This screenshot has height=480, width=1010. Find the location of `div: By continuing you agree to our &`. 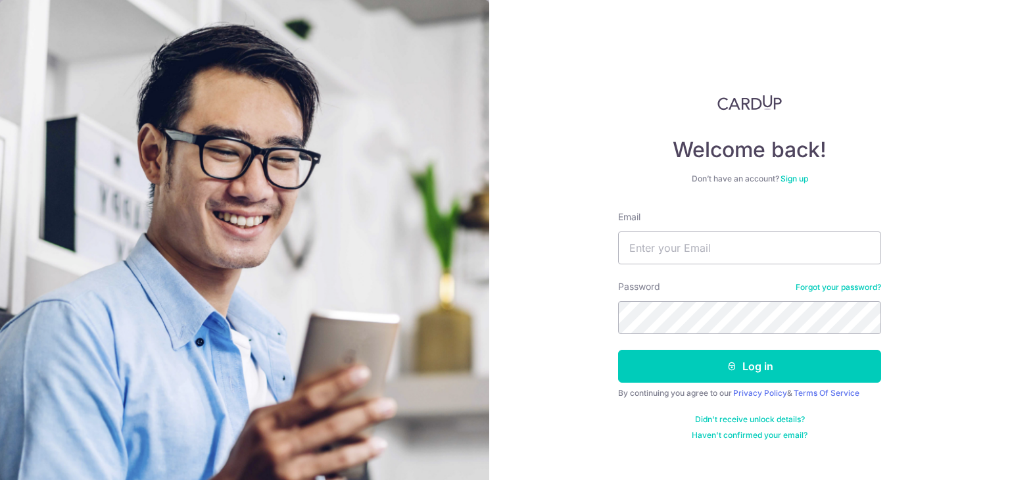

div: By continuing you agree to our & is located at coordinates (750, 393).